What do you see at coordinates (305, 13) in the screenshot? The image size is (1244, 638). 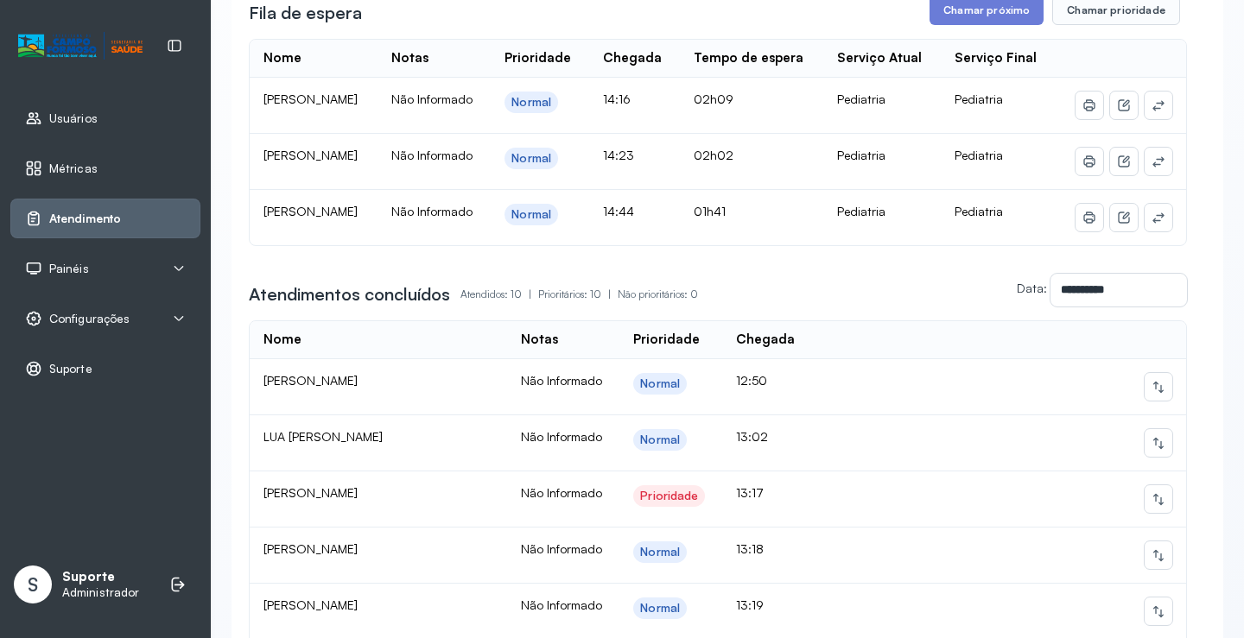 I see `h3: Fila de espera` at bounding box center [305, 13].